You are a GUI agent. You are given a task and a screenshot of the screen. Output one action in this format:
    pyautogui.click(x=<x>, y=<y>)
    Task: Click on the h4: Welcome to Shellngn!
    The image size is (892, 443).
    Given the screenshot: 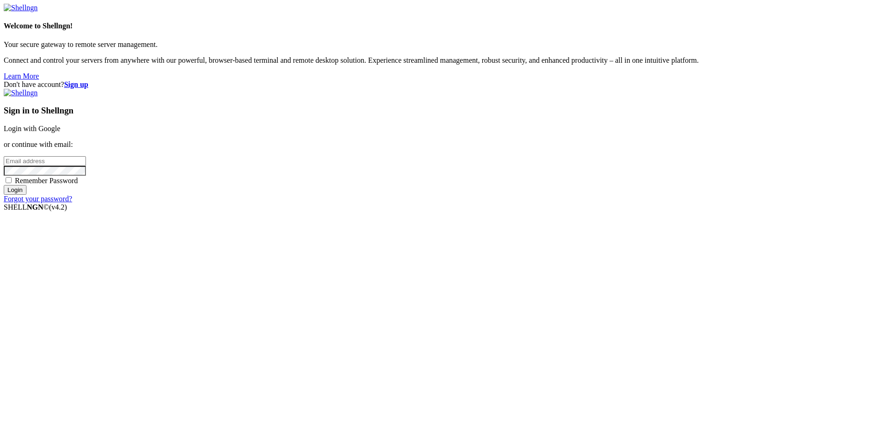 What is the action you would take?
    pyautogui.click(x=446, y=26)
    